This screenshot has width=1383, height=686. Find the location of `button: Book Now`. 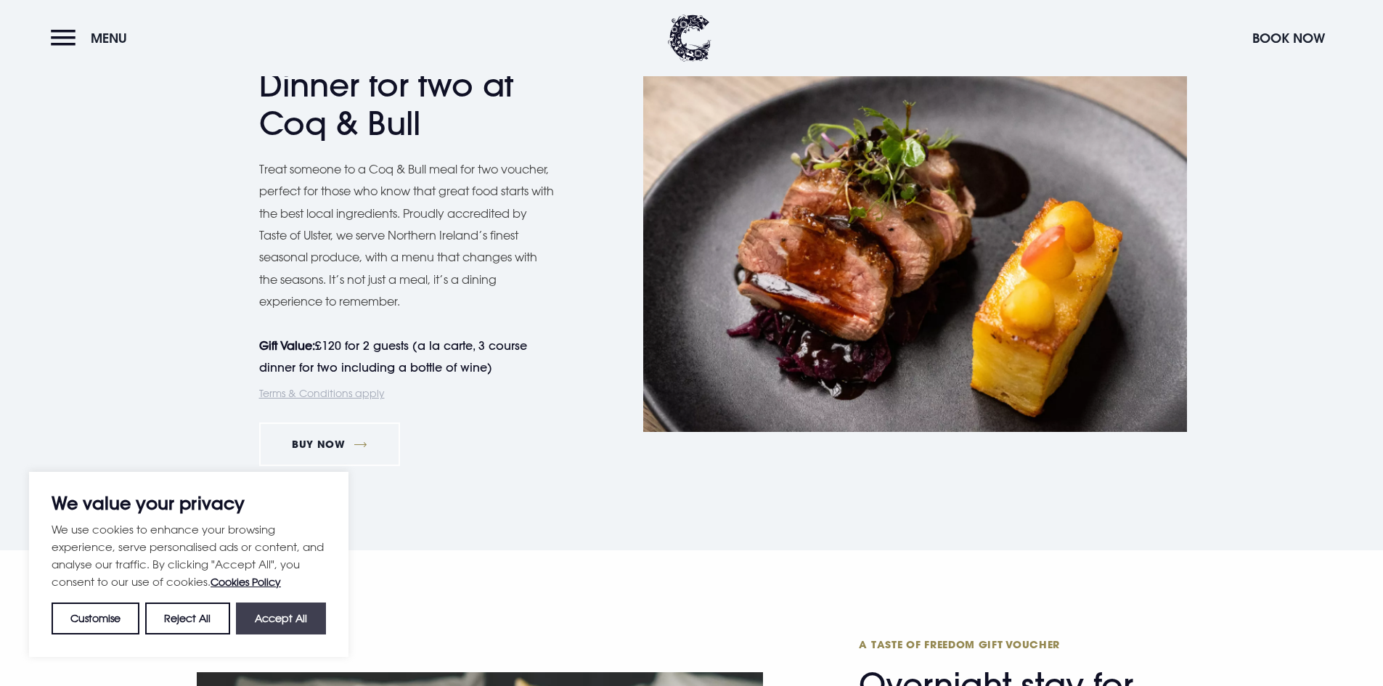

button: Book Now is located at coordinates (1288, 38).